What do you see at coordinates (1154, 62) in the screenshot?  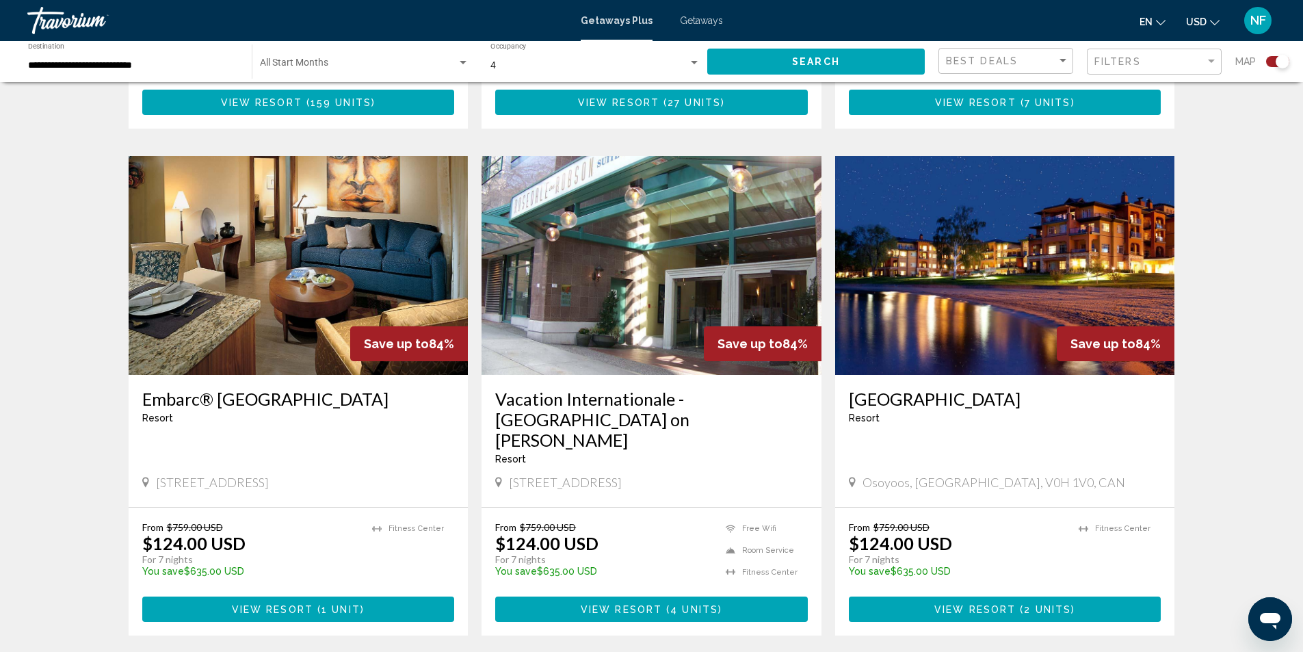 I see `button: Filter` at bounding box center [1154, 62].